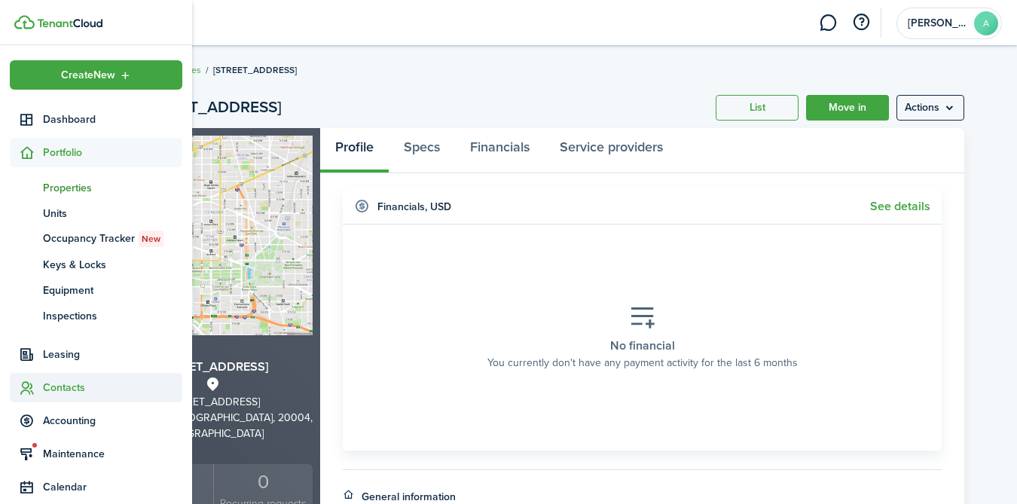 This screenshot has height=504, width=1017. What do you see at coordinates (96, 213) in the screenshot?
I see `a: Units` at bounding box center [96, 213].